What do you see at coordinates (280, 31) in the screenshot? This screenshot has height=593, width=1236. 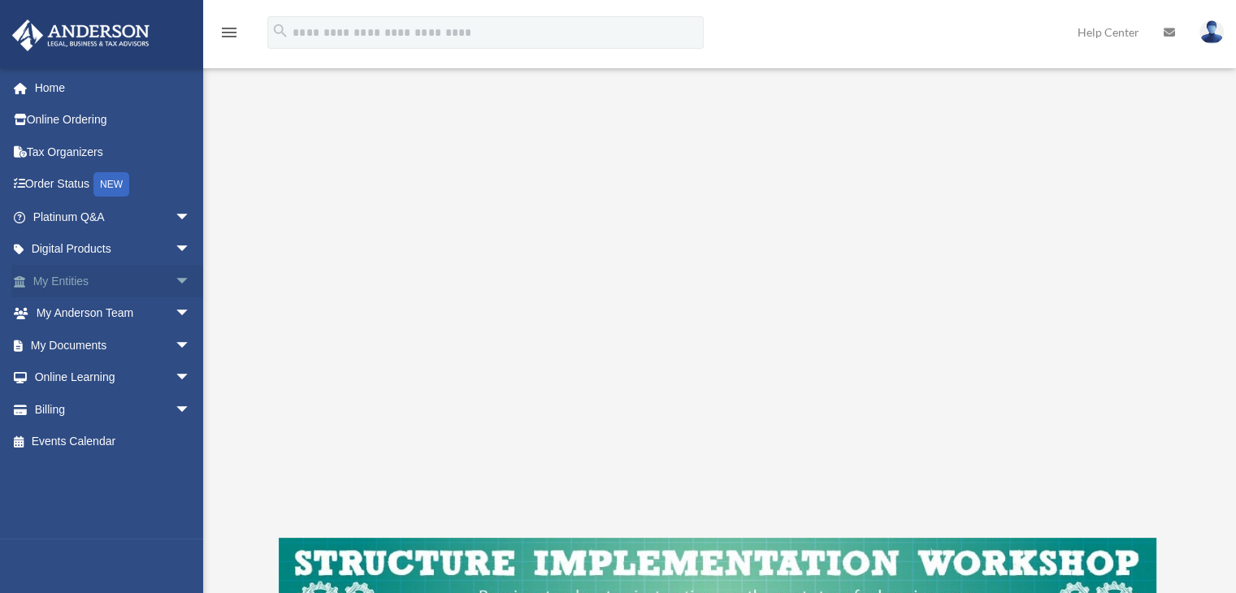 I see `i: search` at bounding box center [280, 31].